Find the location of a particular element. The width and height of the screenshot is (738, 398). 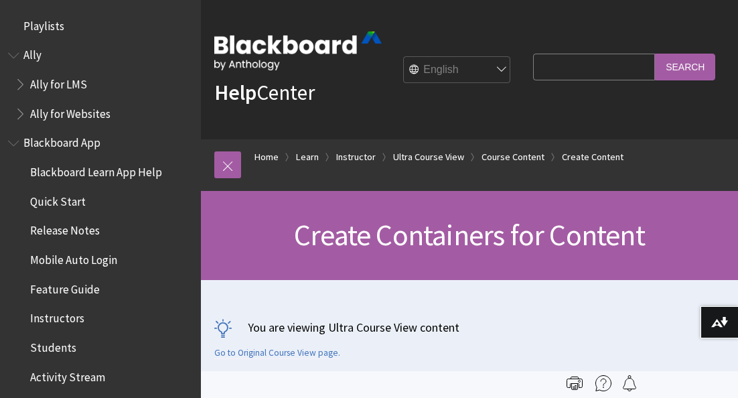

a: Go to Original Course View page. is located at coordinates (277, 353).